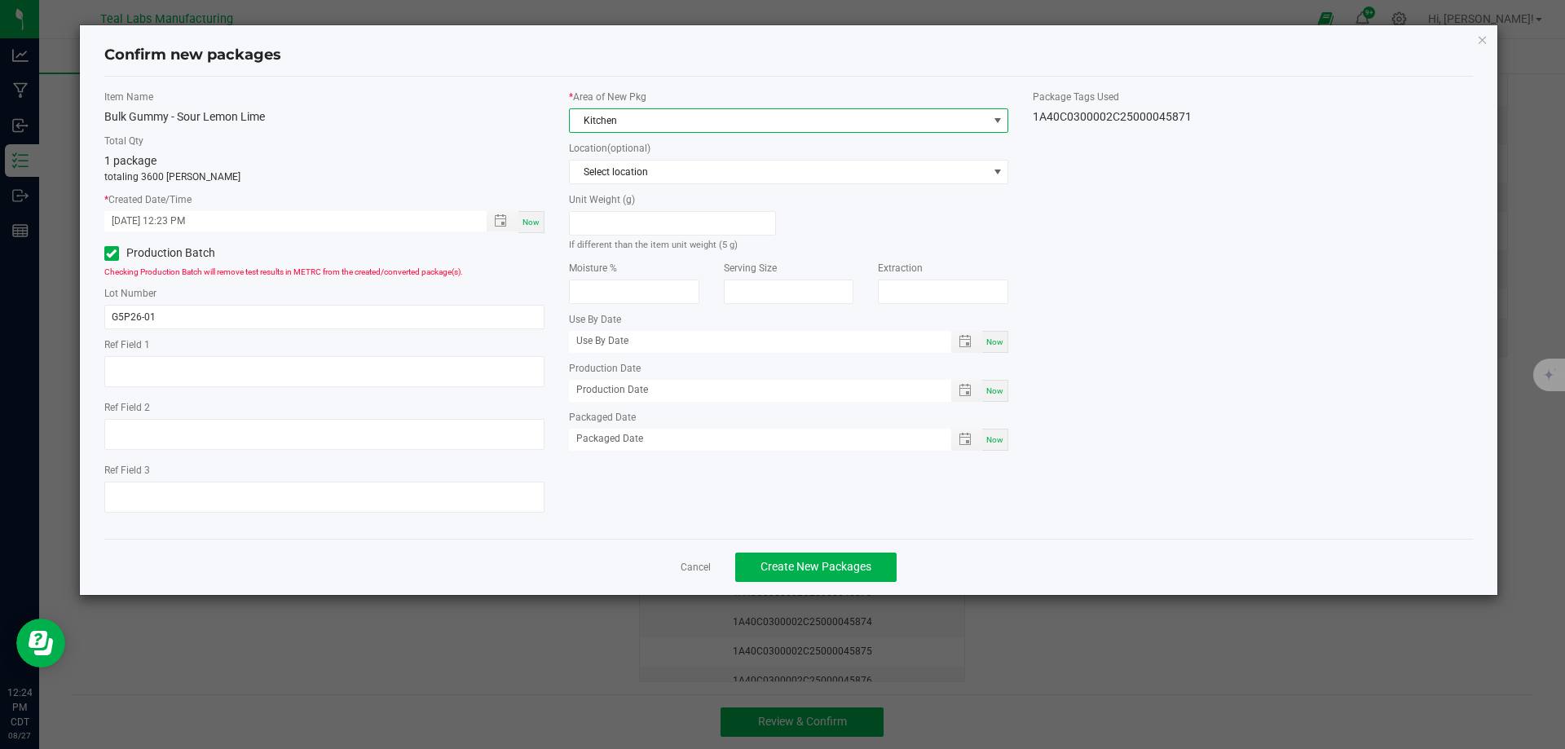 The height and width of the screenshot is (749, 1565). Describe the element at coordinates (816, 567) in the screenshot. I see `span: Create New Packages` at that location.